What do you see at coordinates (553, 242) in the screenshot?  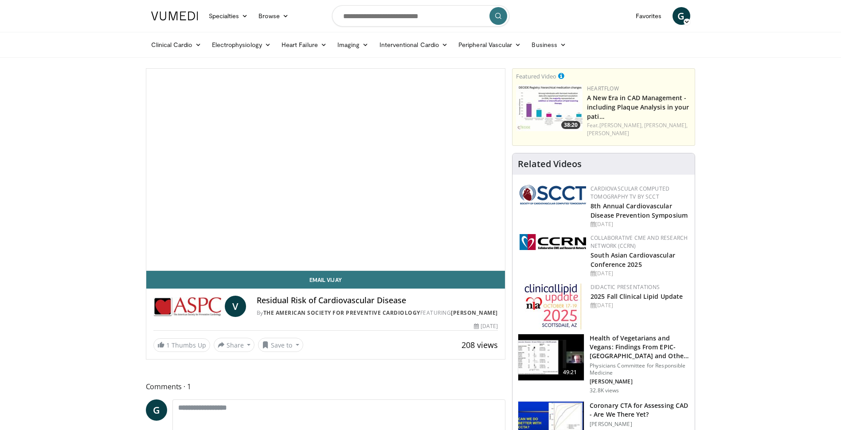 I see `img: a04ee3ba-8487-4636-b0fb-5e8d268f3737.png.150x105_q85_autocrop_double_scale_upscale_version-0.2.png` at bounding box center [553, 242].